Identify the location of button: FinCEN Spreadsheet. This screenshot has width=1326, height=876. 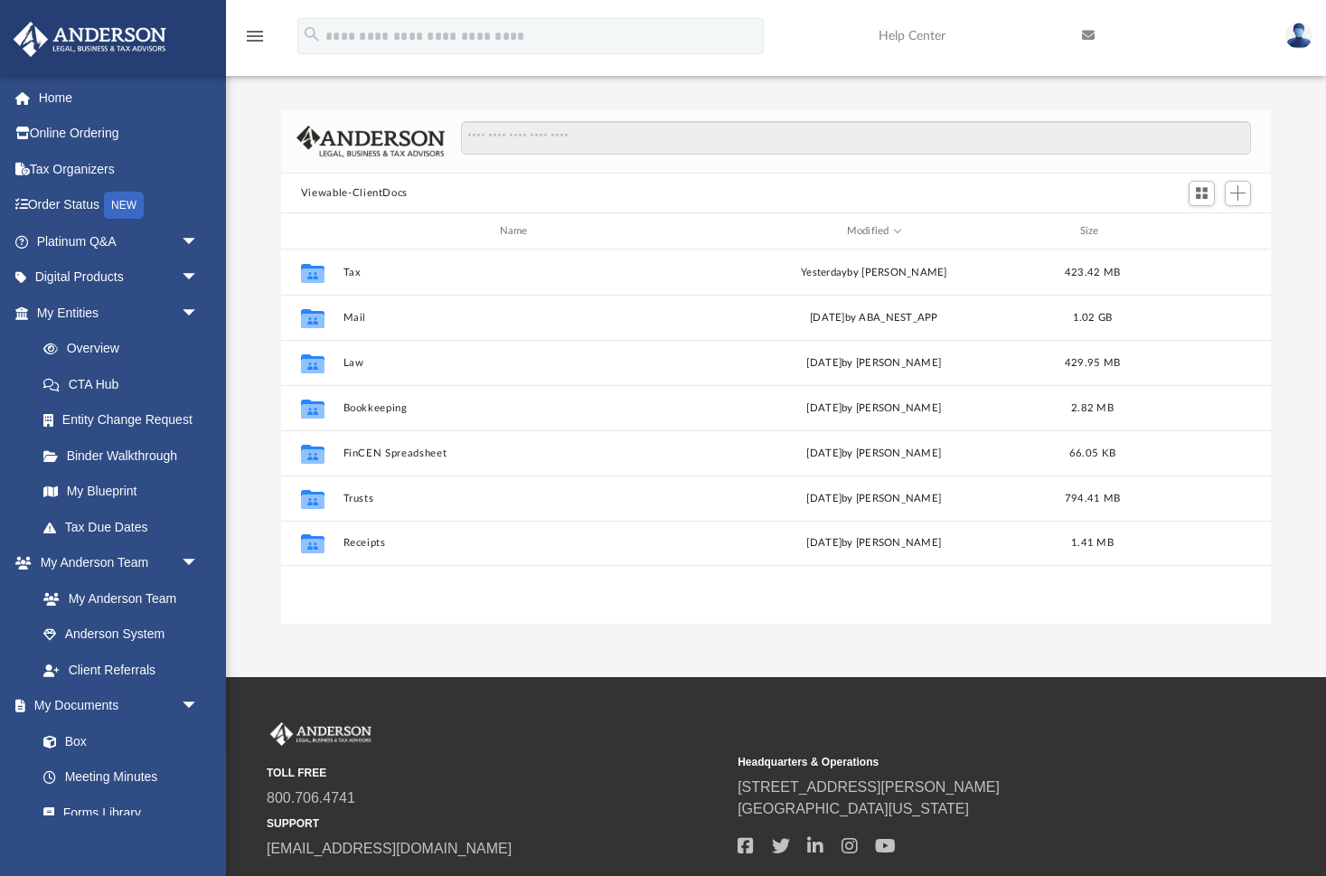
(517, 453).